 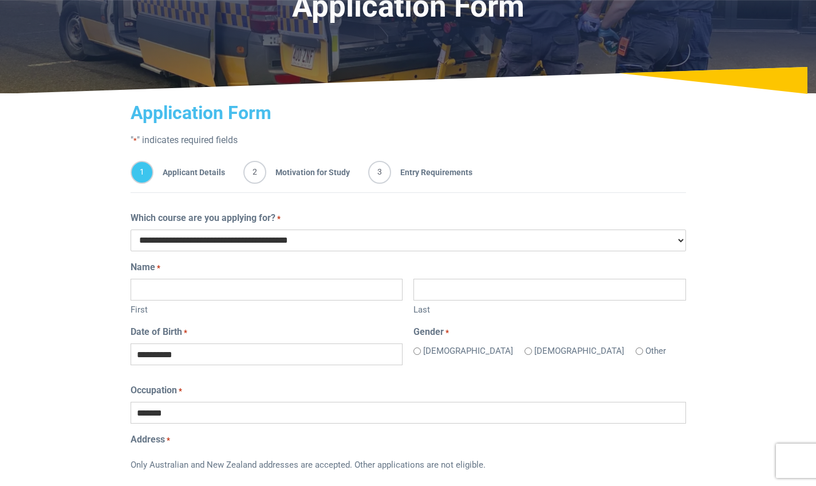 What do you see at coordinates (380, 172) in the screenshot?
I see `span: 3` at bounding box center [380, 172].